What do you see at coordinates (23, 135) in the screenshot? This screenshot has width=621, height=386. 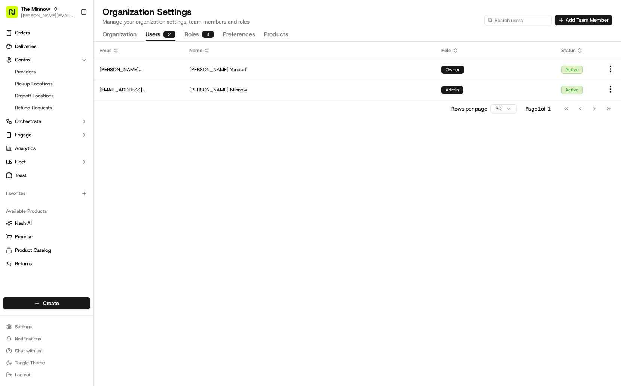 I see `span: Engage` at bounding box center [23, 135].